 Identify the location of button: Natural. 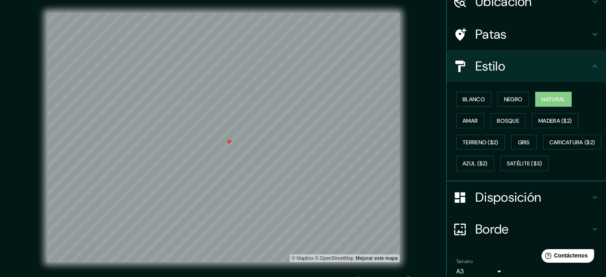
(553, 99).